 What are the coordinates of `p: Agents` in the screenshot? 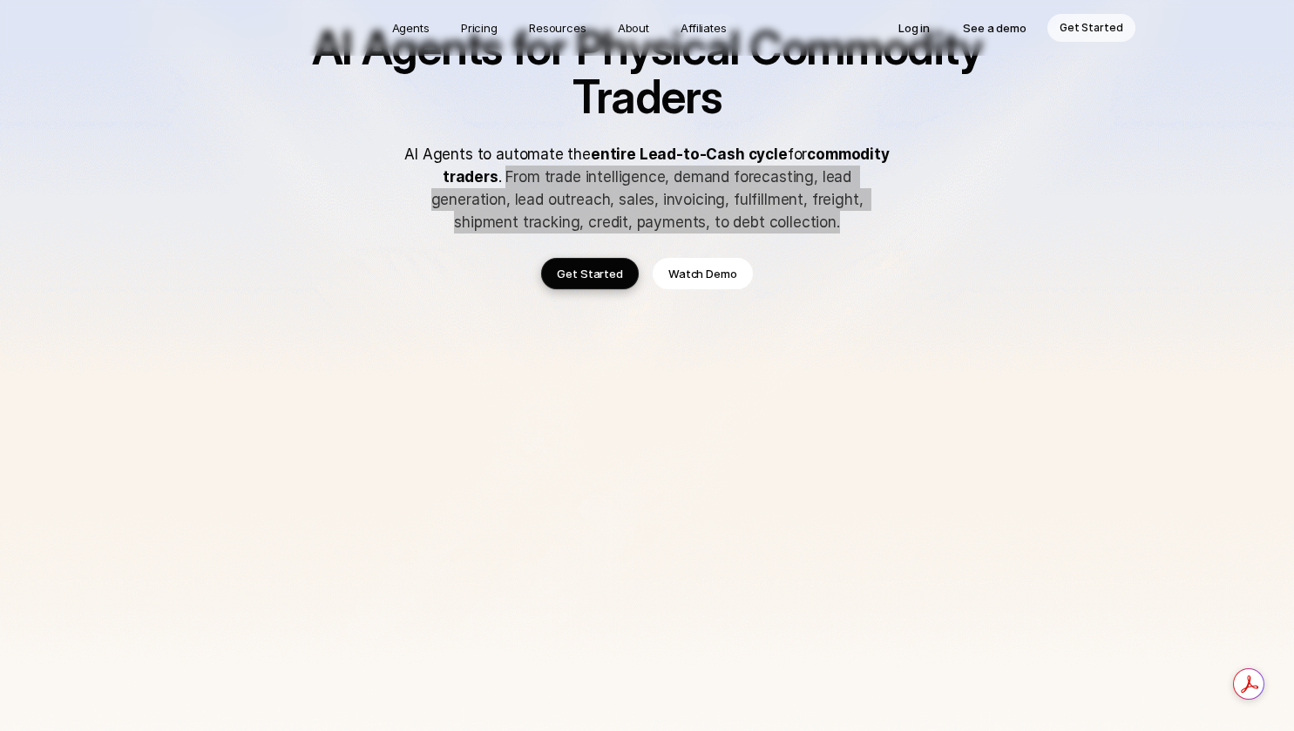 It's located at (411, 28).